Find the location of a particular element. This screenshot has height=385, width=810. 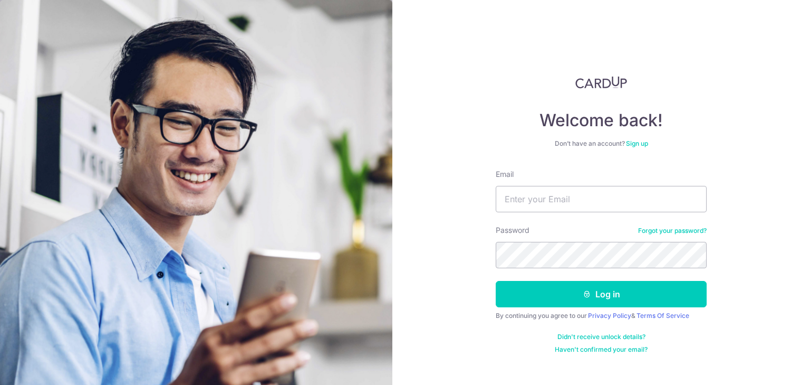

a: Haven't confirmed your email? is located at coordinates (601, 349).